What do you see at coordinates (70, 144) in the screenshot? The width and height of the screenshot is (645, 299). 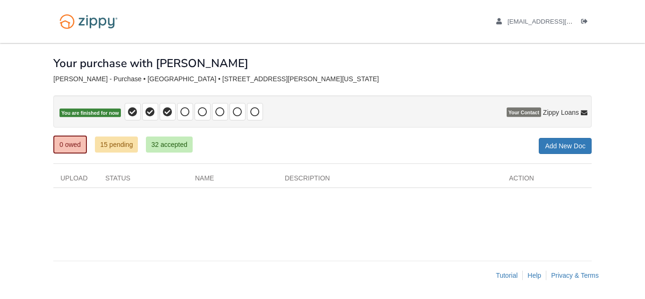 I see `a: 0 owed` at bounding box center [70, 144].